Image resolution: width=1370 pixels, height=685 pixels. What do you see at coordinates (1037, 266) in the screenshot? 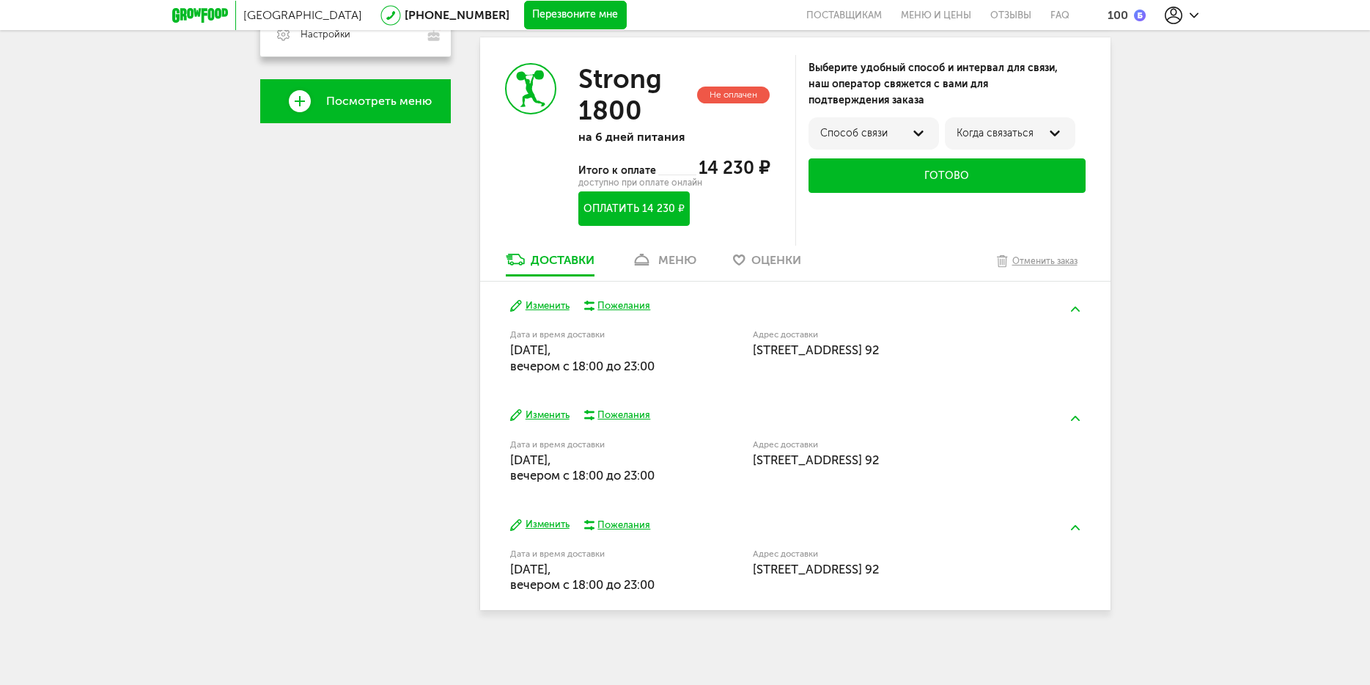
I see `button: Отменить заказ` at bounding box center [1037, 266].